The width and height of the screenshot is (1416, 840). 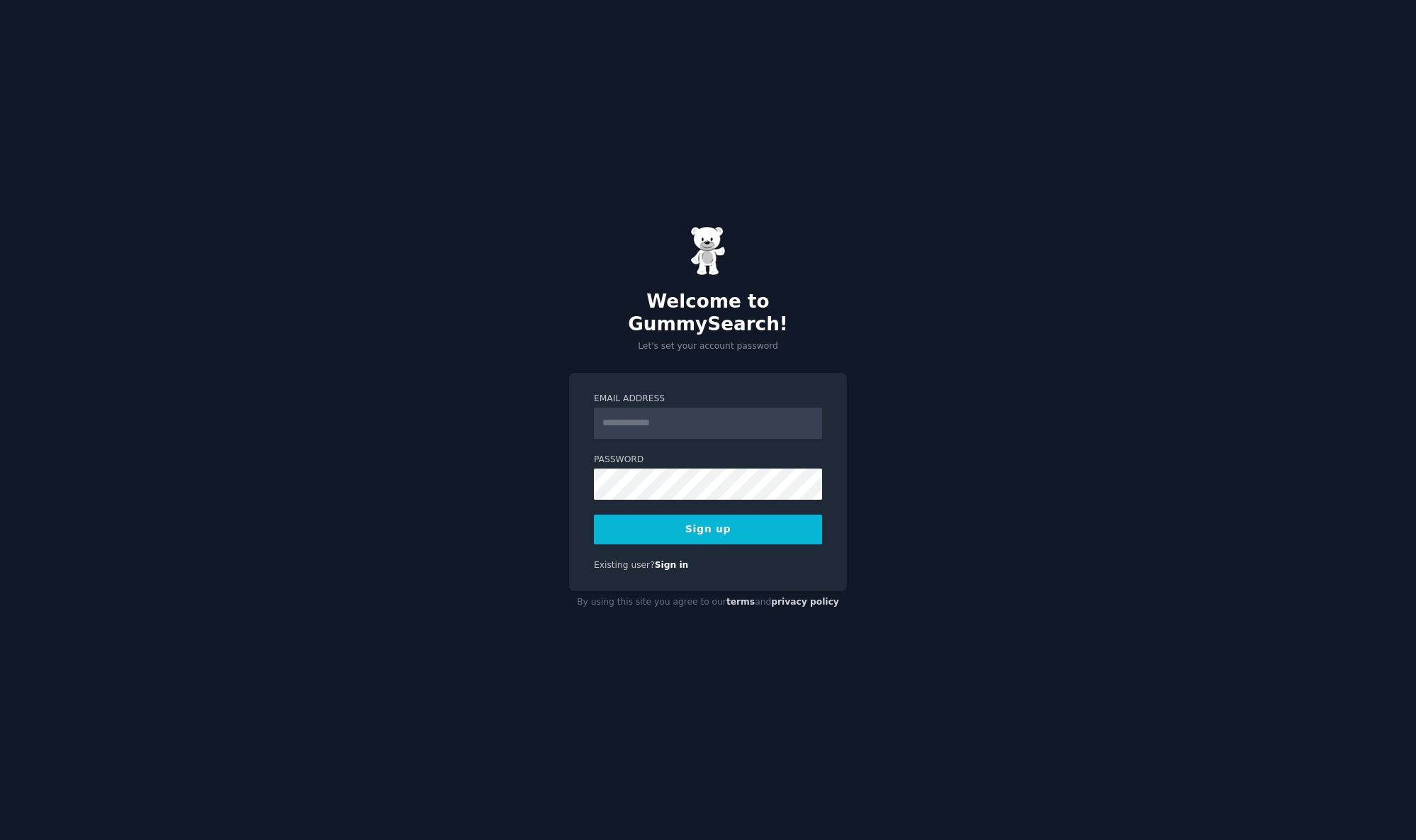 I want to click on a: privacy policy, so click(x=805, y=602).